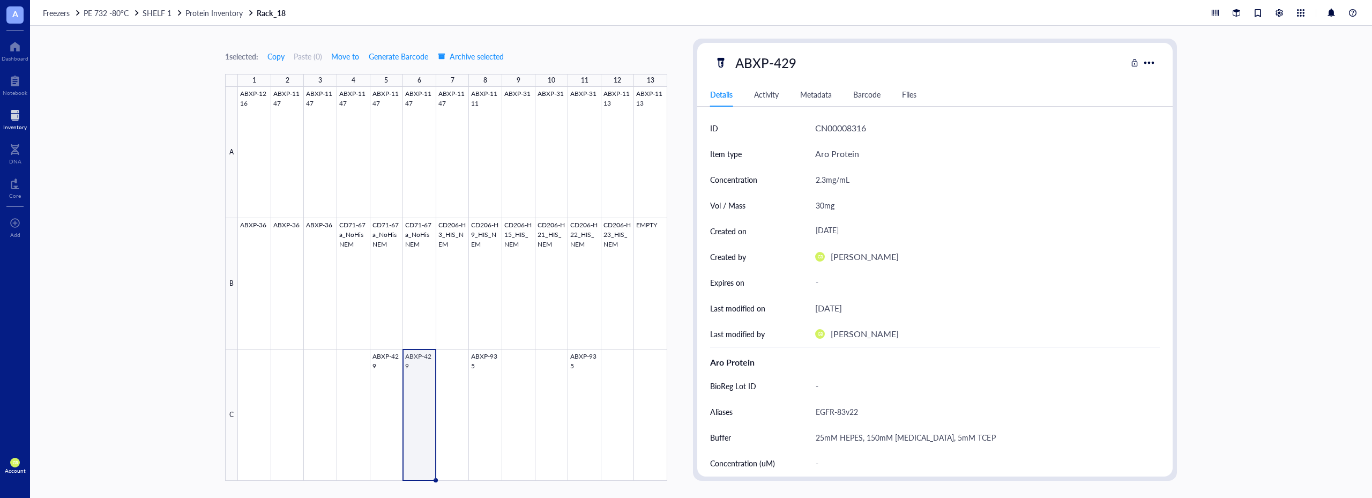 Image resolution: width=1372 pixels, height=498 pixels. What do you see at coordinates (276, 56) in the screenshot?
I see `button: Copy` at bounding box center [276, 56].